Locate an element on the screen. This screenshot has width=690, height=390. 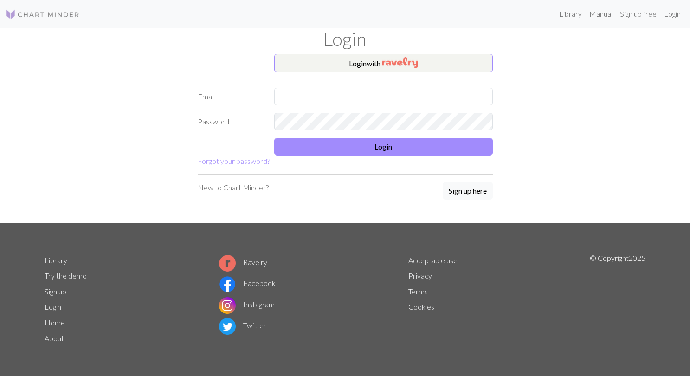
img: Ravelry logo is located at coordinates (227, 263).